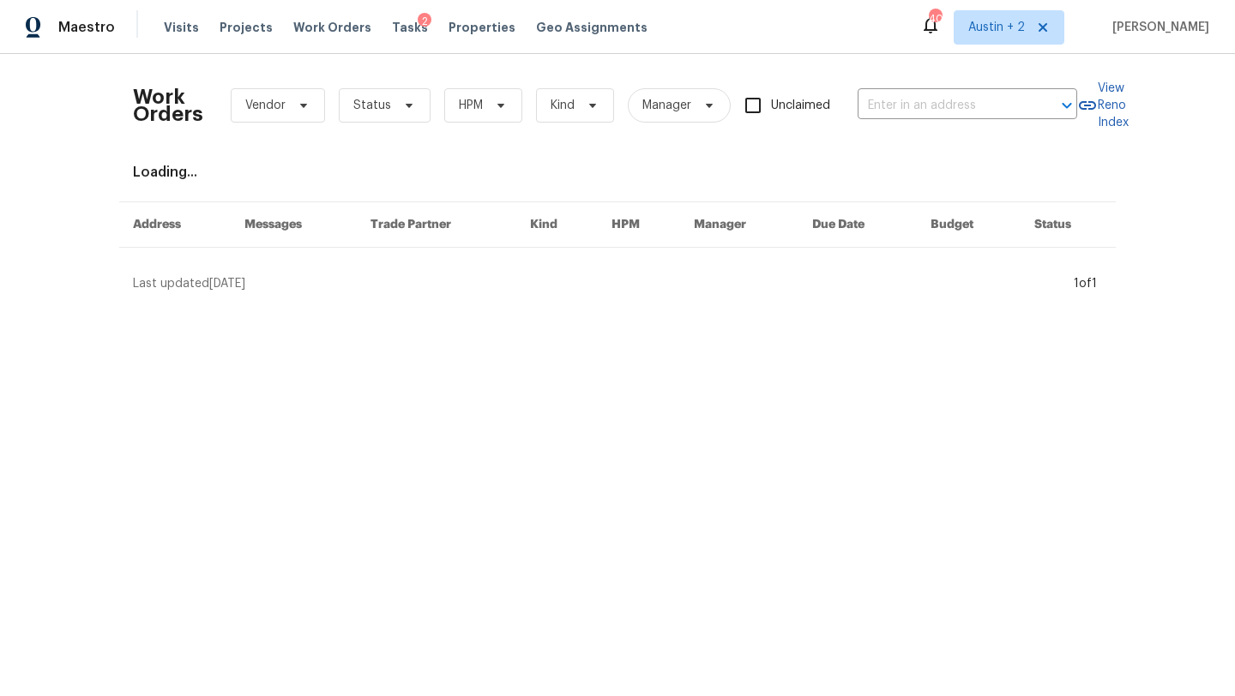 This screenshot has height=696, width=1235. What do you see at coordinates (332, 27) in the screenshot?
I see `span: Work Orders` at bounding box center [332, 27].